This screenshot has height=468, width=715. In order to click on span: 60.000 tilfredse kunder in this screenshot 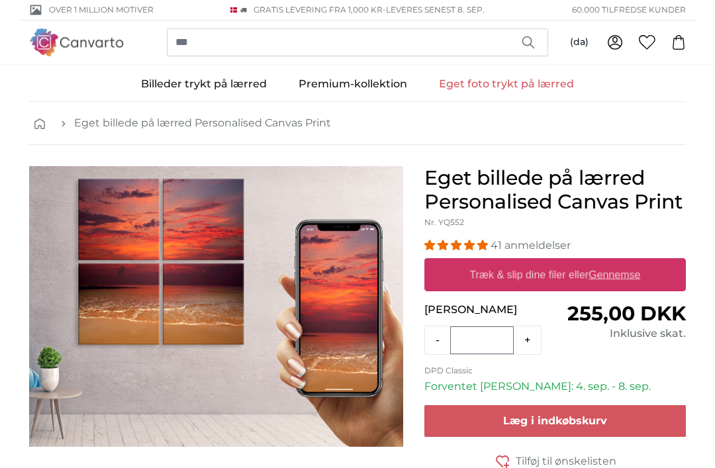, I will do `click(629, 10)`.